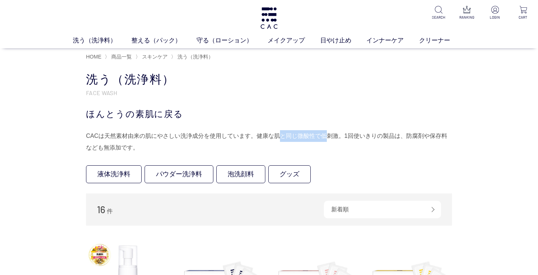 The image size is (538, 275). I want to click on div: CACは天然素材由来の肌にやさしい洗浄成分を使用しています。健康な肌と同じ微酸性で低刺激。1回使いきりの製品は、防腐剤や保存料なども無添加です。, so click(269, 142).